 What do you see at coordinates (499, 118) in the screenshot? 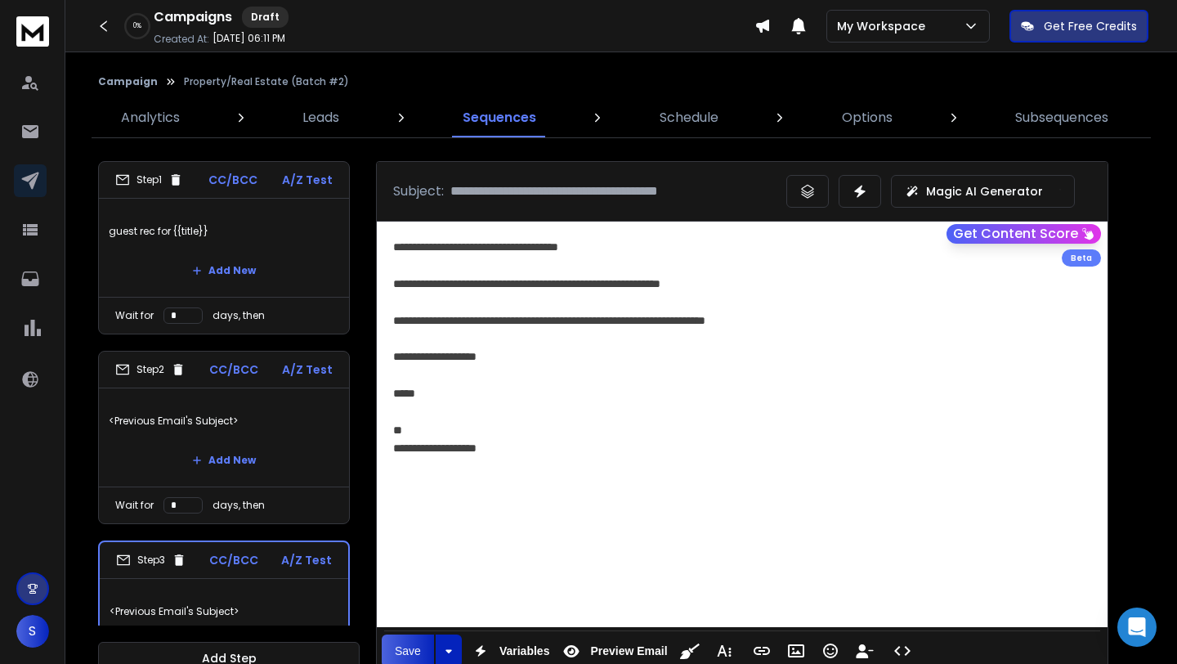
I see `p: Sequences` at bounding box center [499, 118].